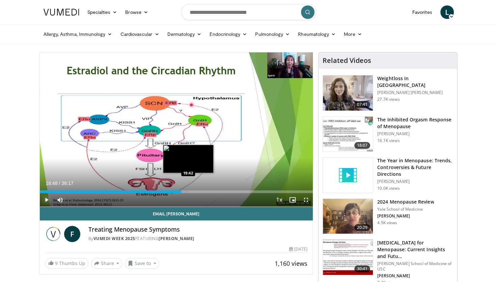  What do you see at coordinates (293, 200) in the screenshot?
I see `button: Enable picture-in-picture mode` at bounding box center [293, 200].